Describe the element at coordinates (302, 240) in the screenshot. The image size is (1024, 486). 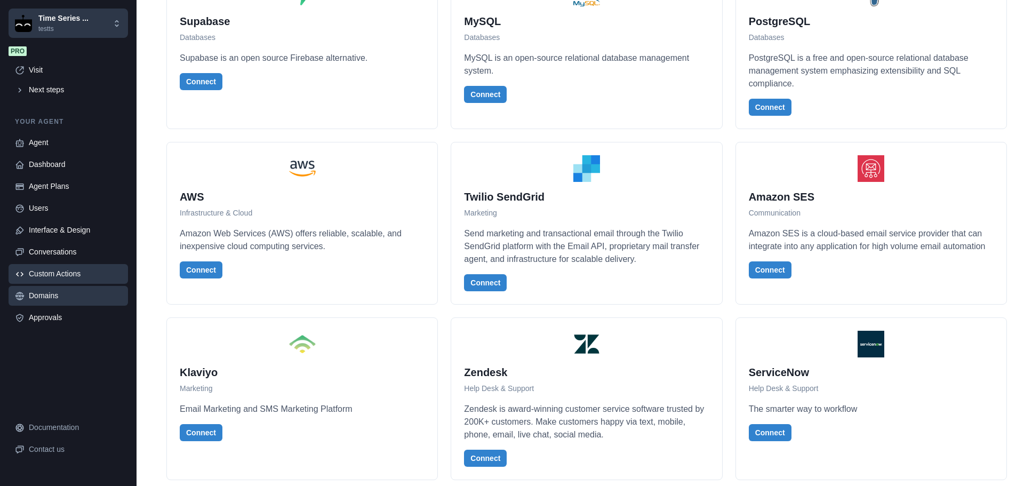
I see `p: Amazon Web Services (AWS) offers reliable, scalable, and inexpensive cloud computing services.` at that location.